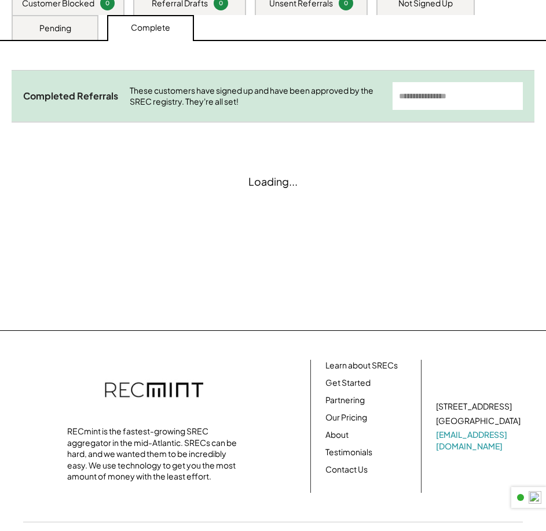 This screenshot has width=546, height=531. What do you see at coordinates (337, 435) in the screenshot?
I see `a: About` at bounding box center [337, 435].